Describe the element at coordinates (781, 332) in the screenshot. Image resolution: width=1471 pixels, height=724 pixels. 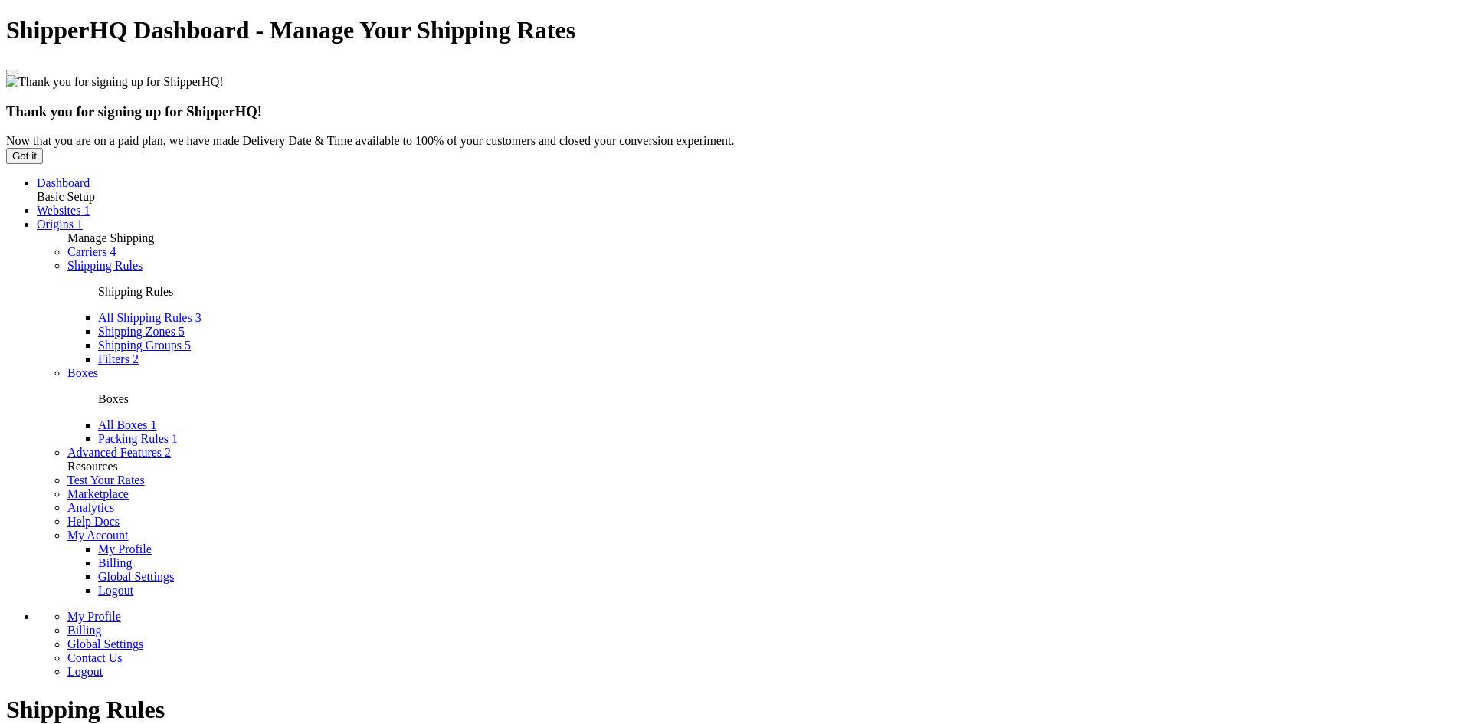
I see `li: Shipping Zones` at that location.